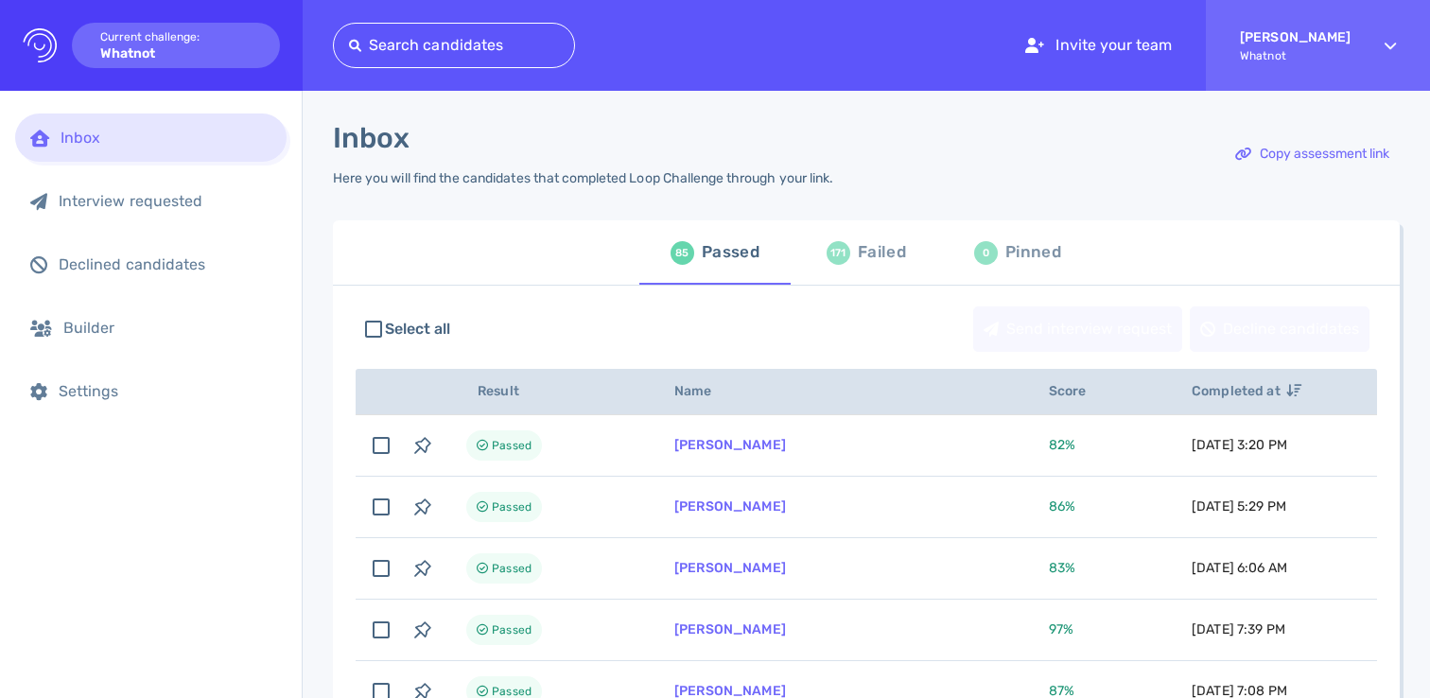 The width and height of the screenshot is (1430, 698). What do you see at coordinates (1078, 391) in the screenshot?
I see `span: Score` at bounding box center [1078, 391].